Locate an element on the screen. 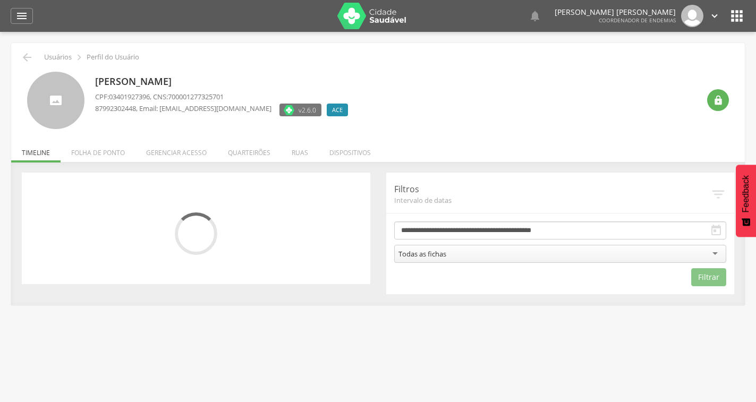 Image resolution: width=756 pixels, height=402 pixels. li: Folha de ponto is located at coordinates (98, 150).